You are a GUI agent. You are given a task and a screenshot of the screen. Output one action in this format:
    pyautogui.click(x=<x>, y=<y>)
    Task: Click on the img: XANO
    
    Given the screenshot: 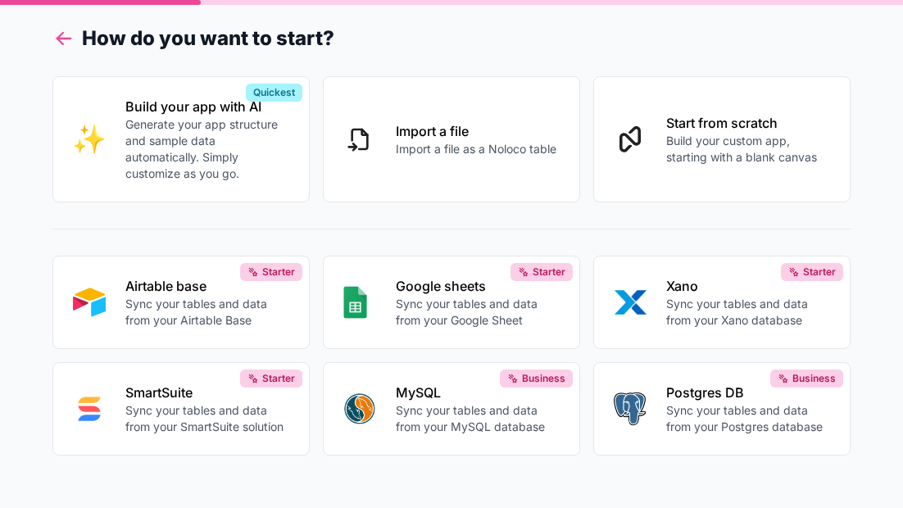 What is the action you would take?
    pyautogui.click(x=630, y=302)
    